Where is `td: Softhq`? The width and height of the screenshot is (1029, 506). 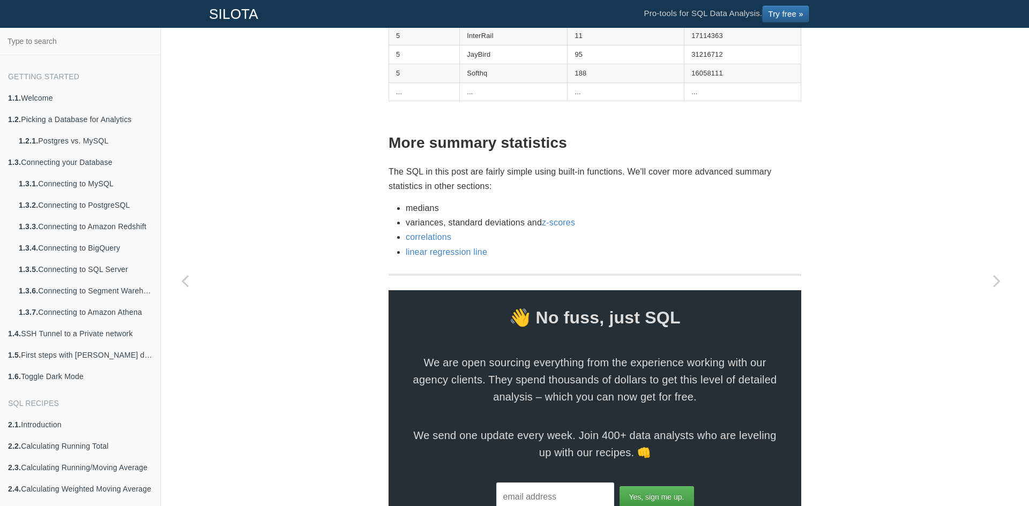
td: Softhq is located at coordinates (513, 73).